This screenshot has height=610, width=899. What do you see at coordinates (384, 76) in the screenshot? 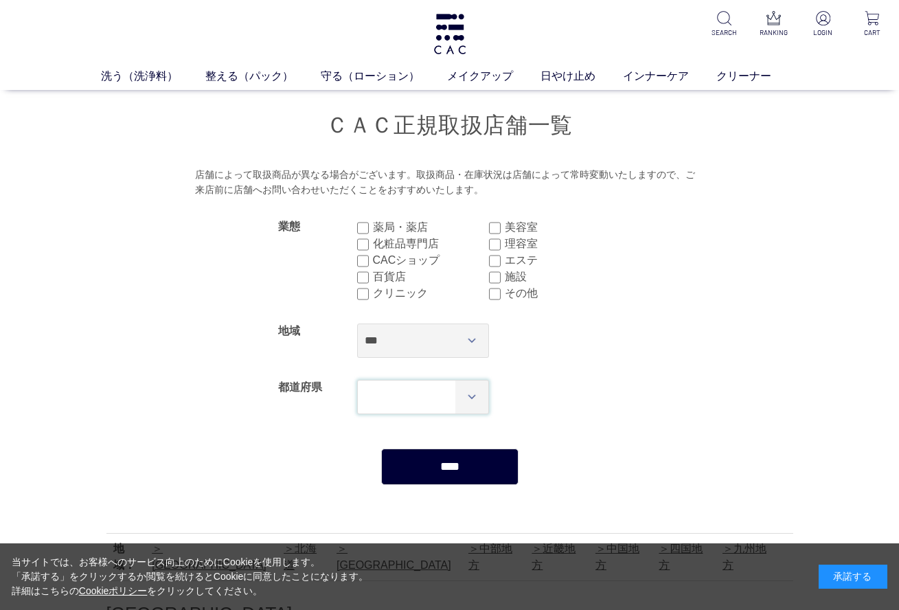
I see `a: 守る（ローション）` at bounding box center [384, 76].